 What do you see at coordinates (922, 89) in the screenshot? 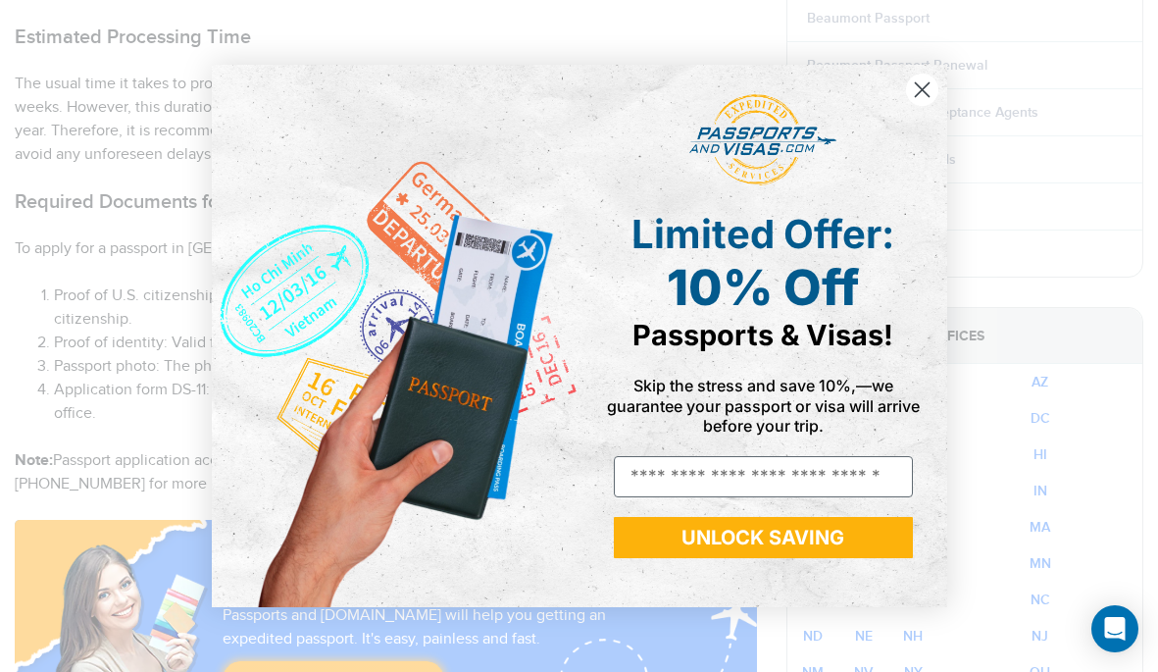
I see `button: Close dialog` at bounding box center [922, 89].